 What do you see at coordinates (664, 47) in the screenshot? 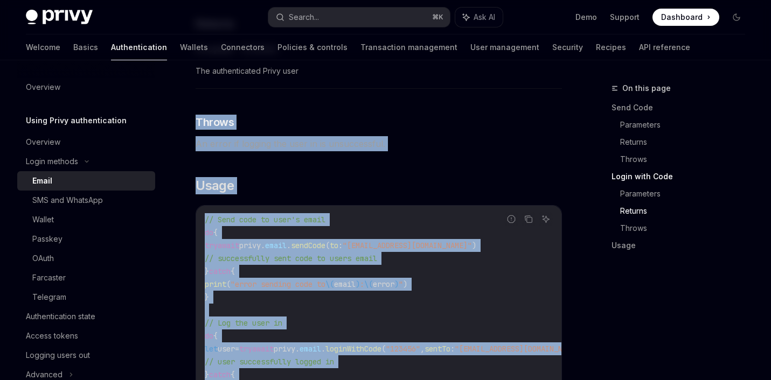
I see `a: API reference` at bounding box center [664, 47].